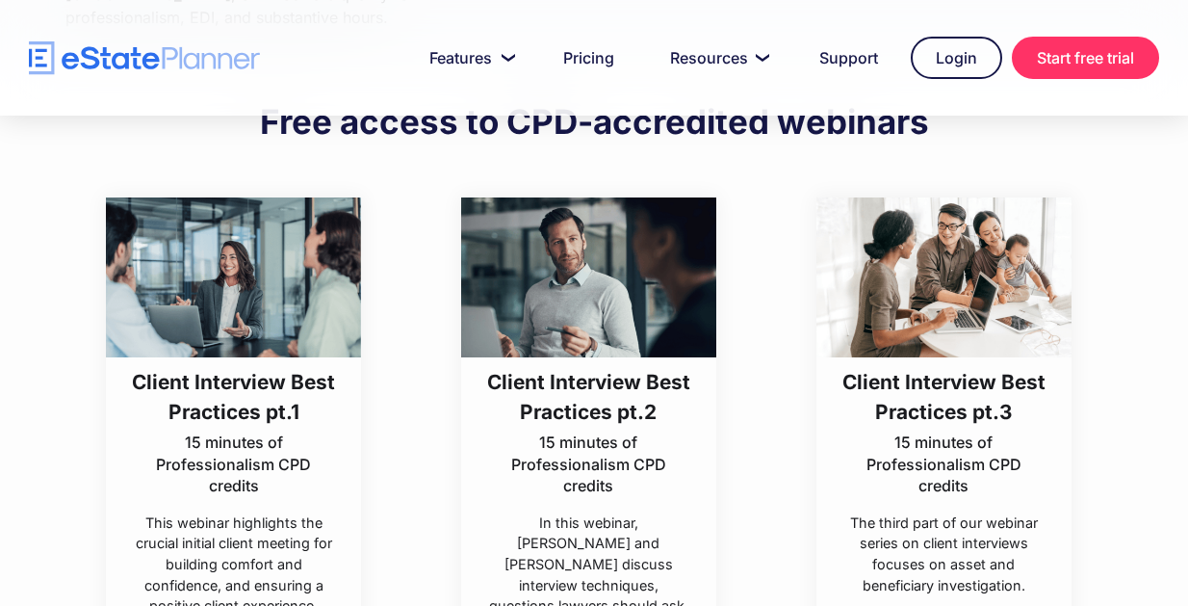 The width and height of the screenshot is (1188, 606). What do you see at coordinates (848, 58) in the screenshot?
I see `a: Support` at bounding box center [848, 58].